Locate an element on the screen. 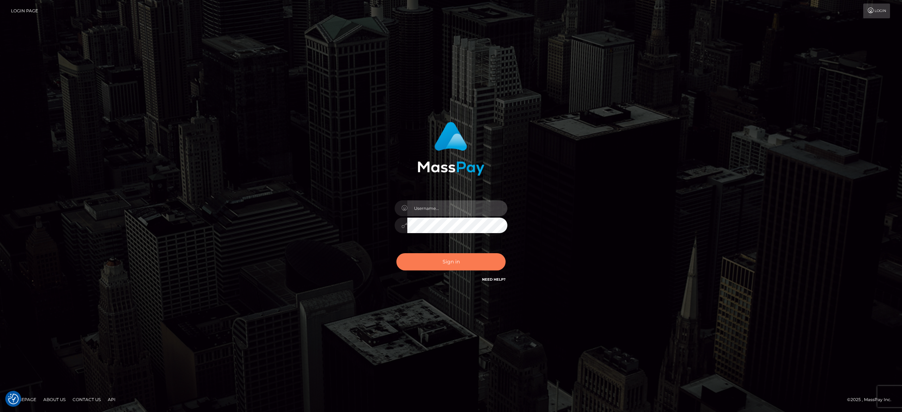 The height and width of the screenshot is (412, 902). a: About Us is located at coordinates (54, 400).